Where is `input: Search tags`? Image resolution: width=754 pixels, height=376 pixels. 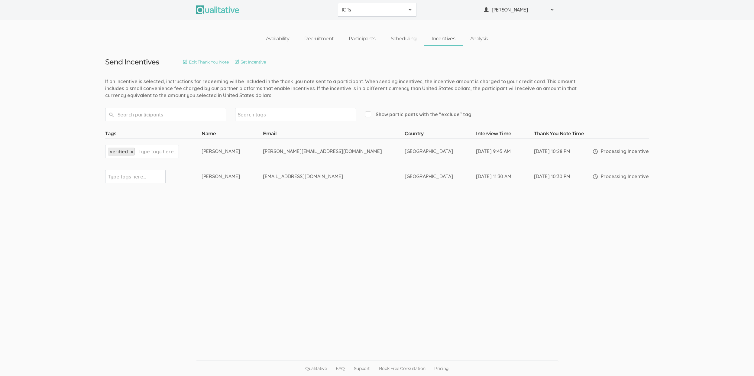
input: Search tags is located at coordinates (257, 115).